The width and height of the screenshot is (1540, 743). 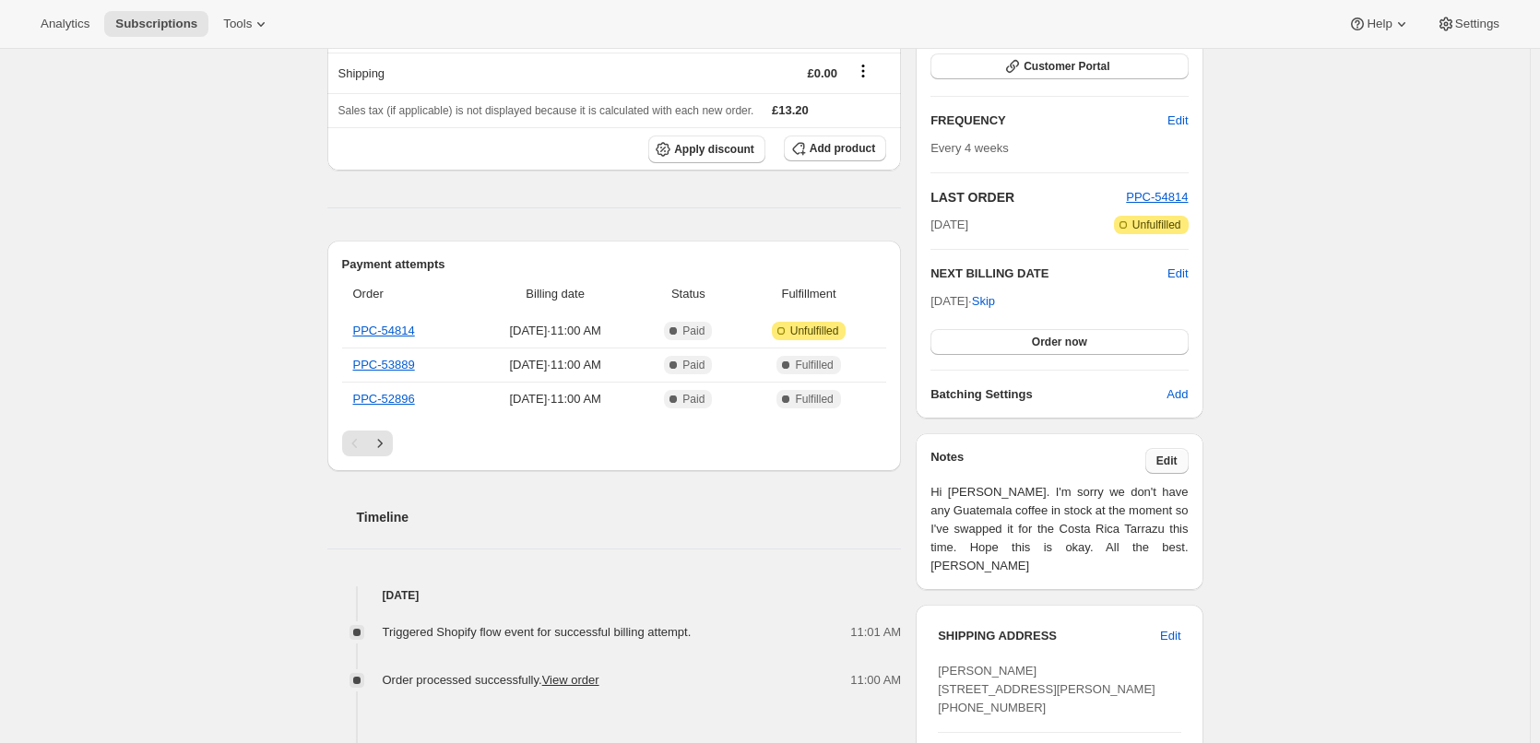 What do you see at coordinates (1028, 197) in the screenshot?
I see `h2: LAST ORDER` at bounding box center [1028, 197].